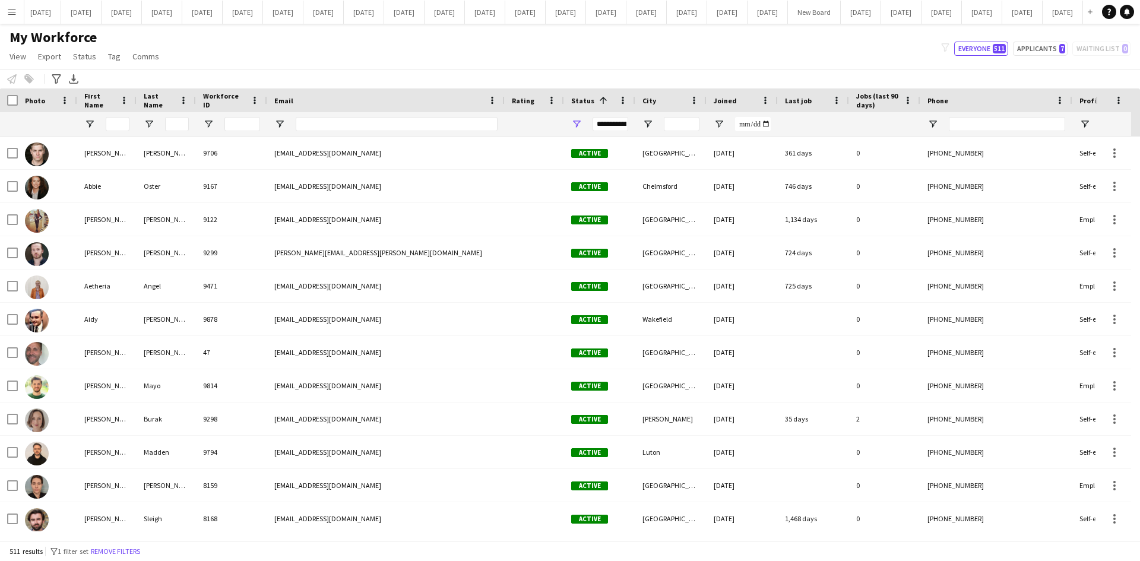  Describe the element at coordinates (814, 419) in the screenshot. I see `div: 35 days` at that location.